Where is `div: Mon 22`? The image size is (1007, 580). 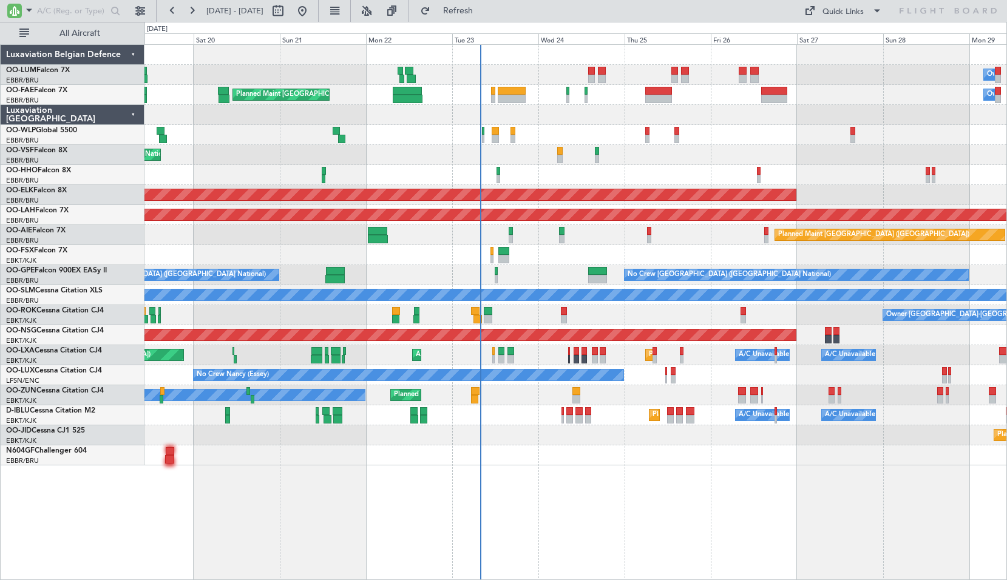 div: Mon 22 is located at coordinates (409, 39).